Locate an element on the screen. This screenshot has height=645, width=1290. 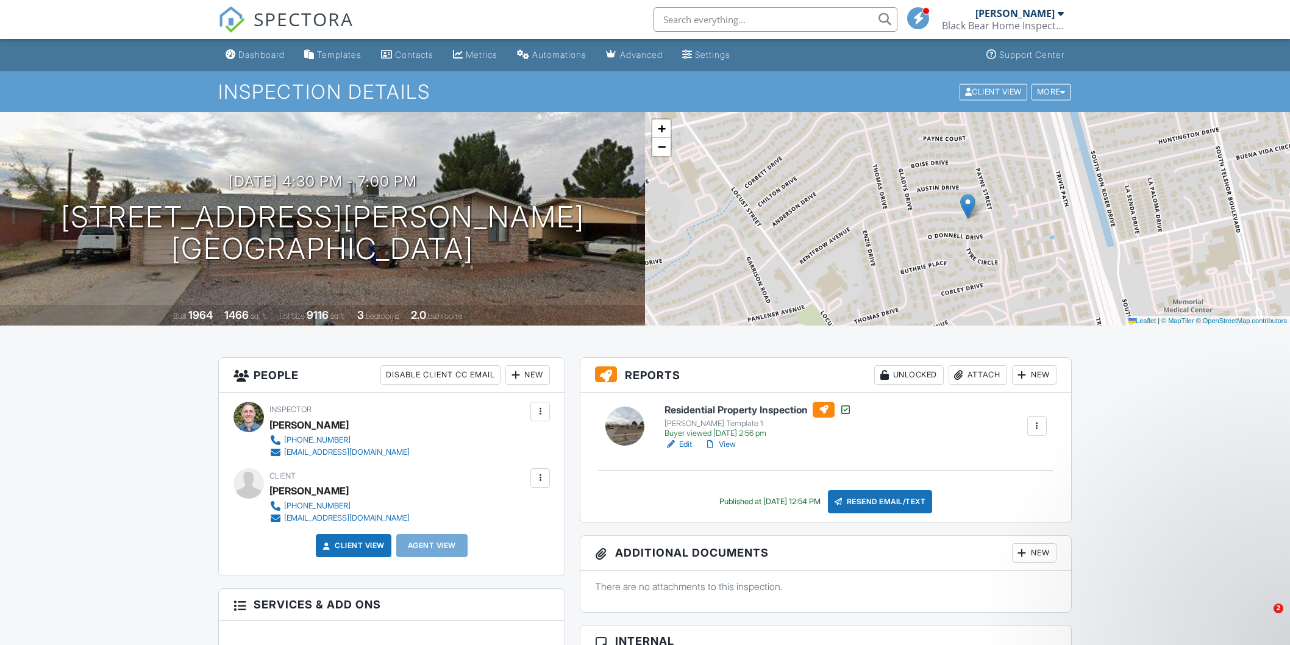
a: Support Center is located at coordinates (1026, 55).